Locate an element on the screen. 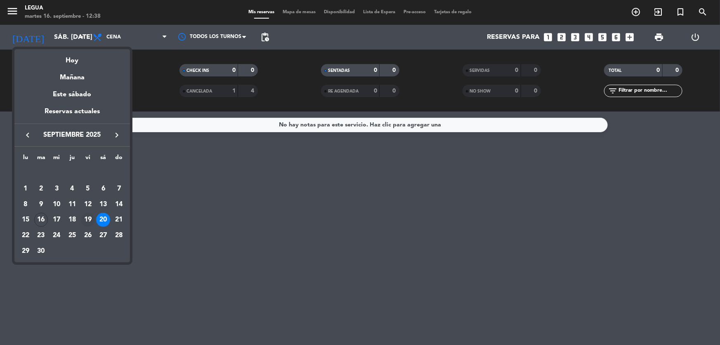 This screenshot has width=720, height=345. td: 29 de septiembre de 2025 is located at coordinates (26, 251).